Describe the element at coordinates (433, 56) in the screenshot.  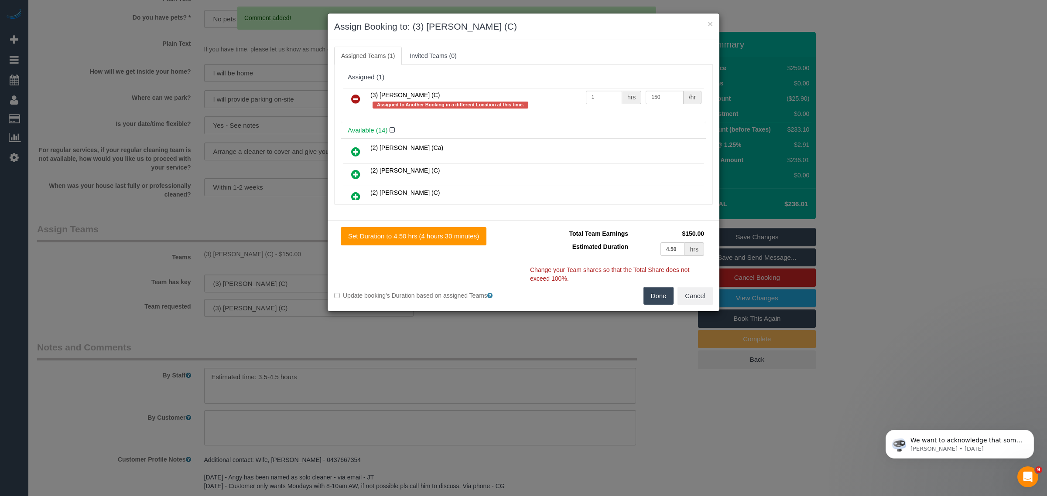
I see `a: Invited Teams (0)` at that location.